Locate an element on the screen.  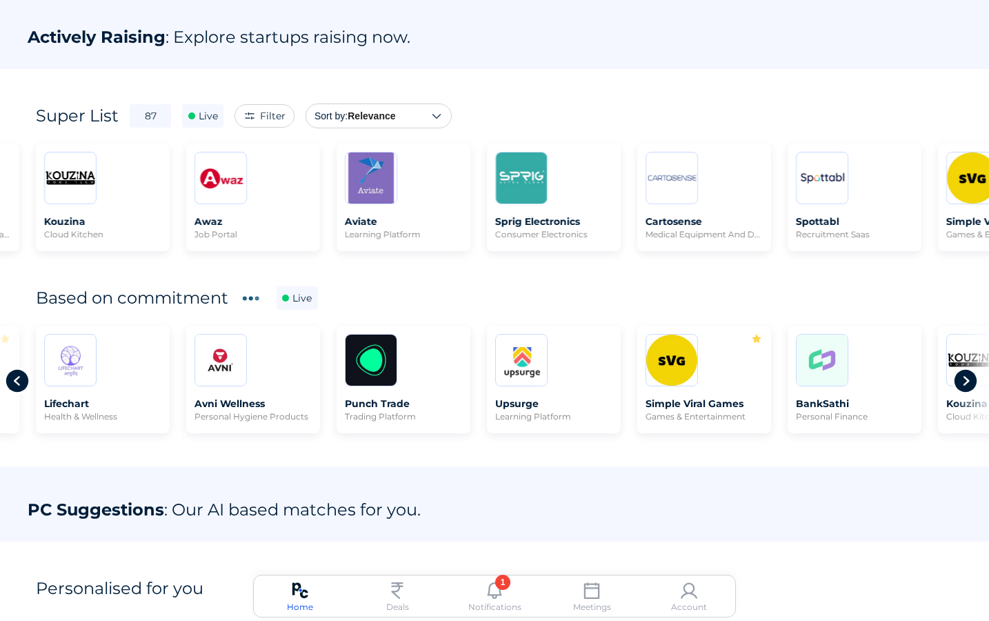
div: Meetings is located at coordinates (592, 607).